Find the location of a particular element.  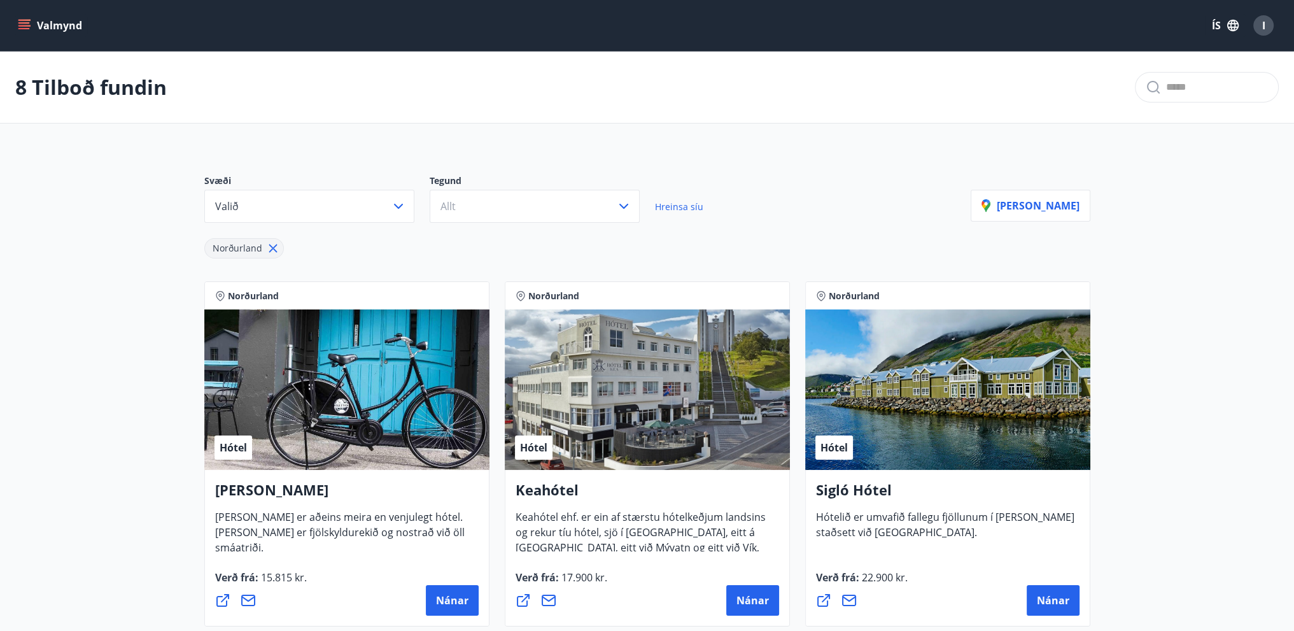

p: Tegund is located at coordinates (542, 182).